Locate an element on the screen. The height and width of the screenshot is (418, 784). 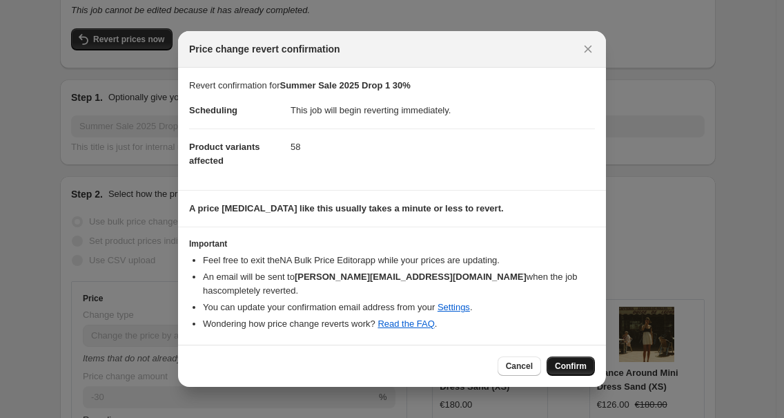
span: Confirm is located at coordinates (571, 366).